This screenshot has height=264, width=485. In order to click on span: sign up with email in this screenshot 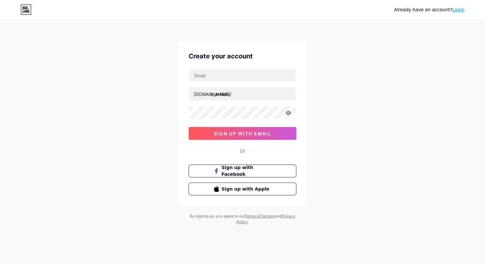, I will do `click(243, 134)`.